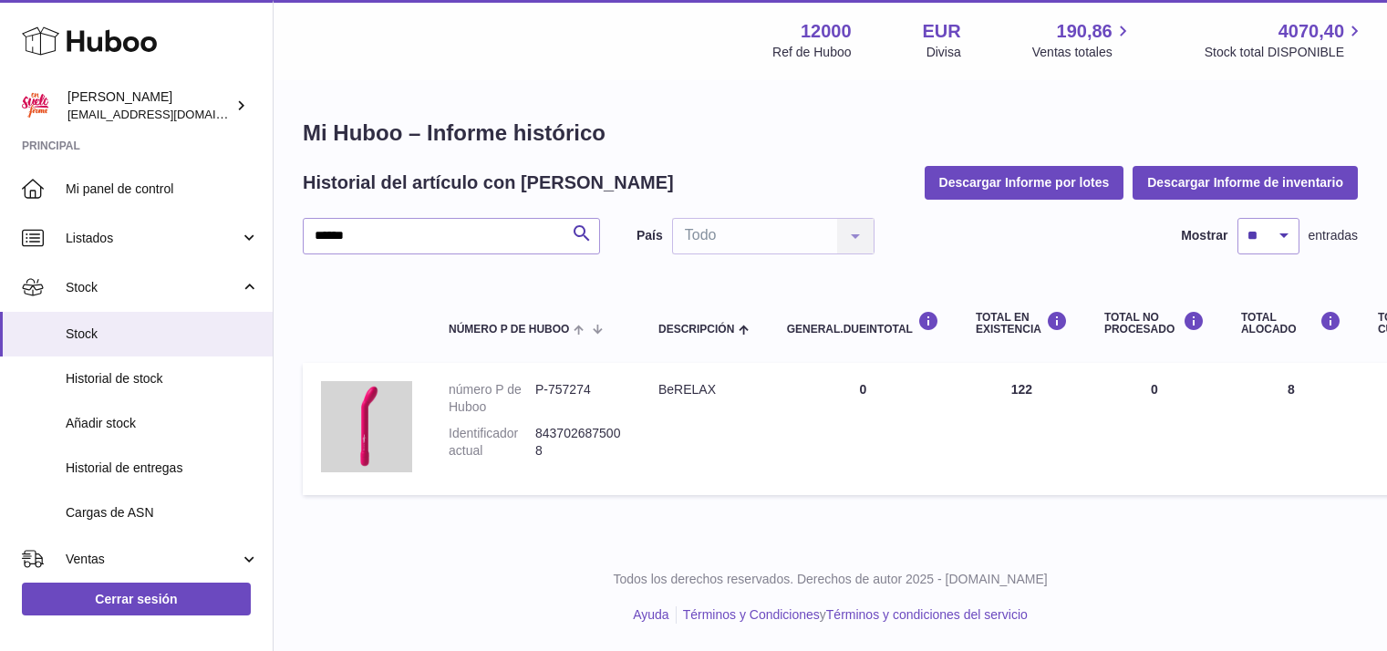 This screenshot has height=651, width=1387. Describe the element at coordinates (162, 512) in the screenshot. I see `span: Cargas de ASN` at that location.